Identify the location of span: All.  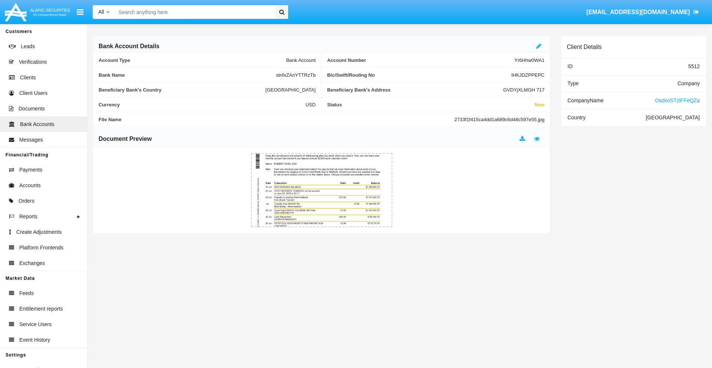
(101, 12).